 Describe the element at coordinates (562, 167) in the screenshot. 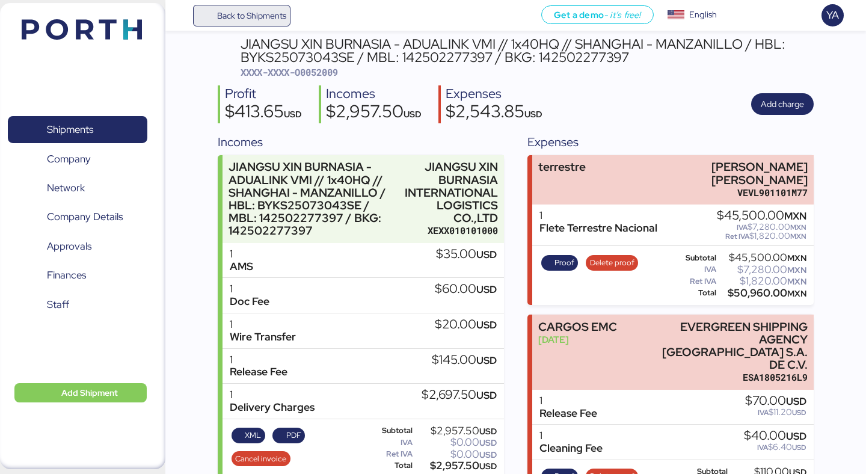

I see `div: terrestre` at that location.